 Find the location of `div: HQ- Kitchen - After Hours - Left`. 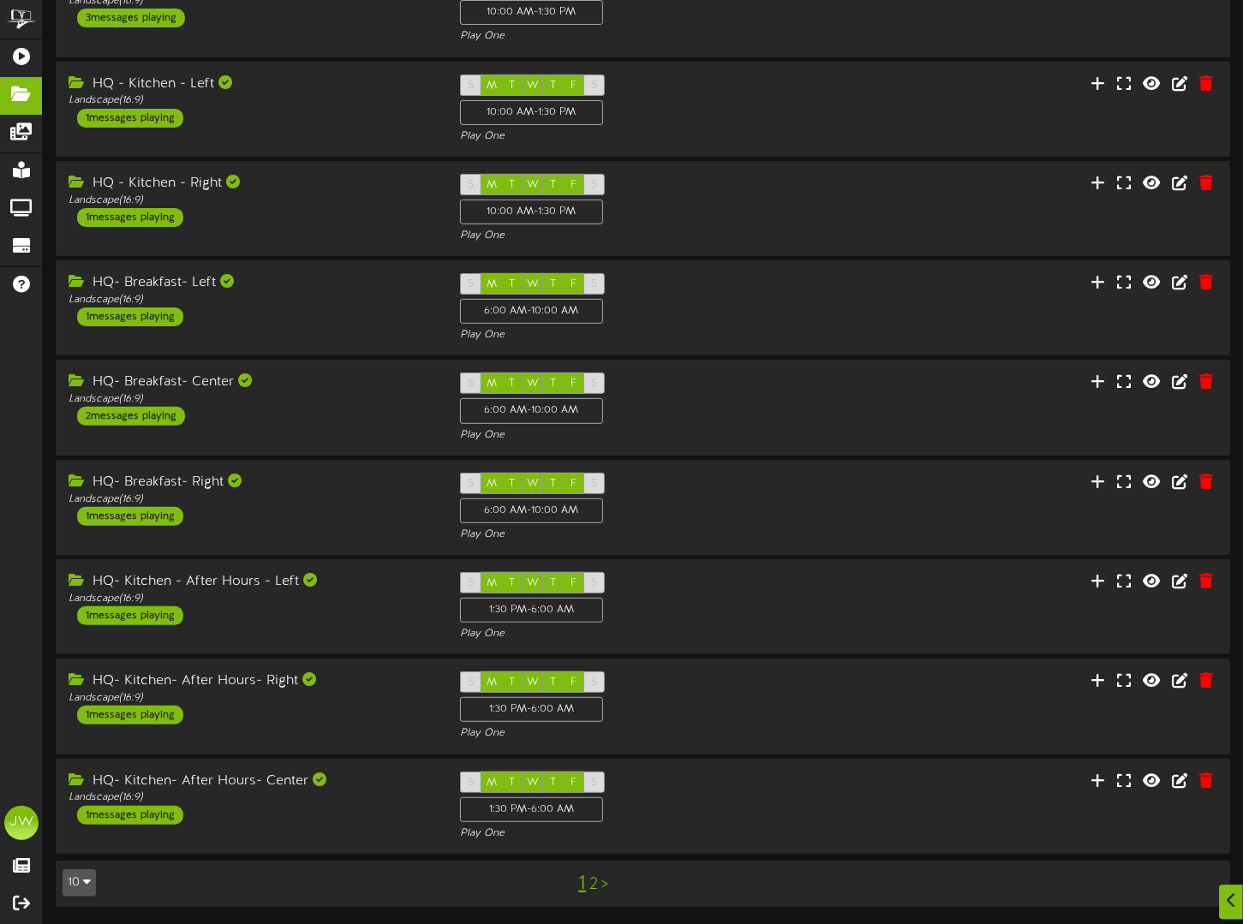

div: HQ- Kitchen - After Hours - Left is located at coordinates (251, 582).